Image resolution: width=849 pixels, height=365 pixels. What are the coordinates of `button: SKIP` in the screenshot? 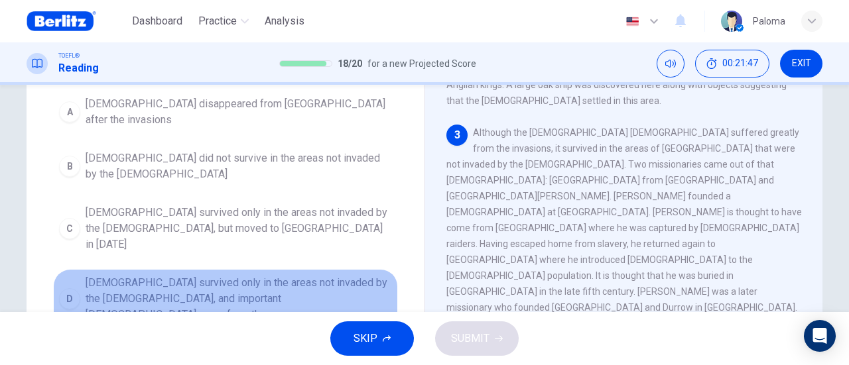 It's located at (372, 339).